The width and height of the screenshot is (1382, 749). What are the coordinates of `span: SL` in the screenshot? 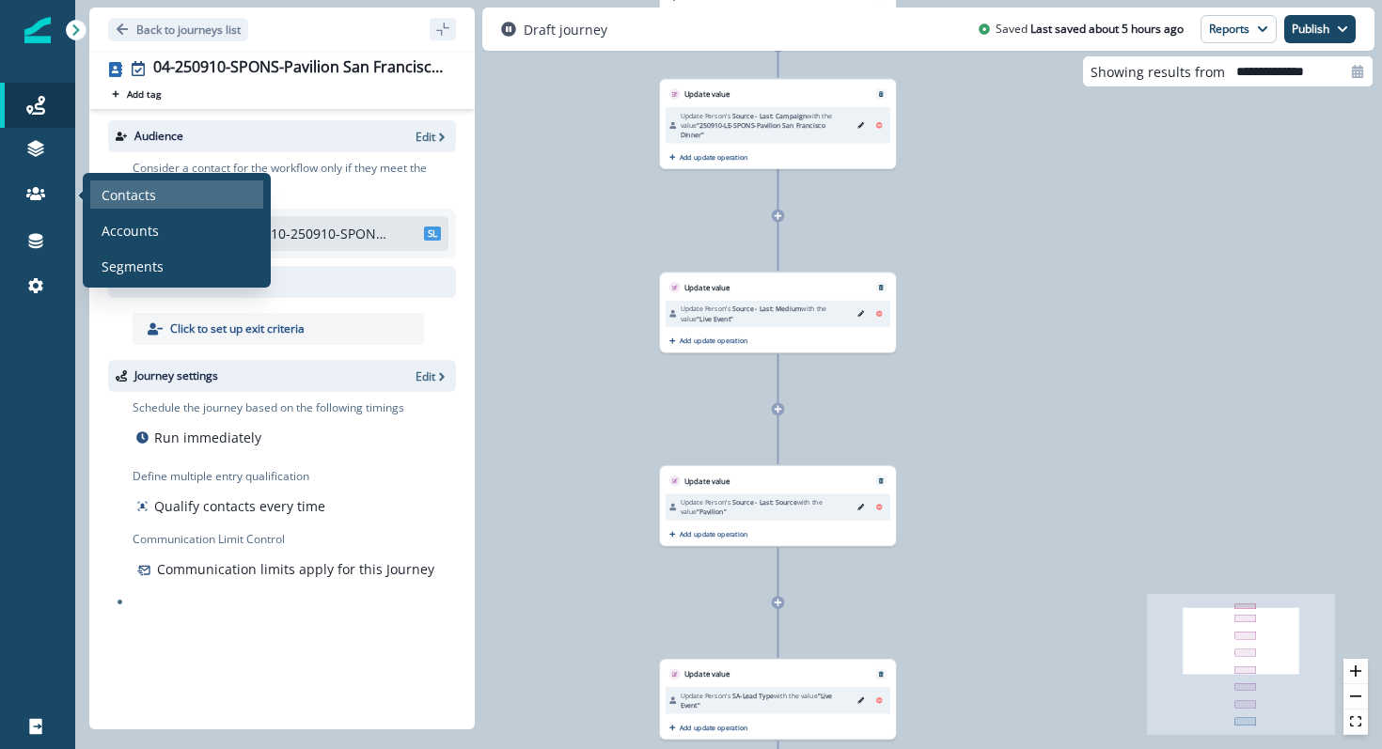 It's located at (432, 233).